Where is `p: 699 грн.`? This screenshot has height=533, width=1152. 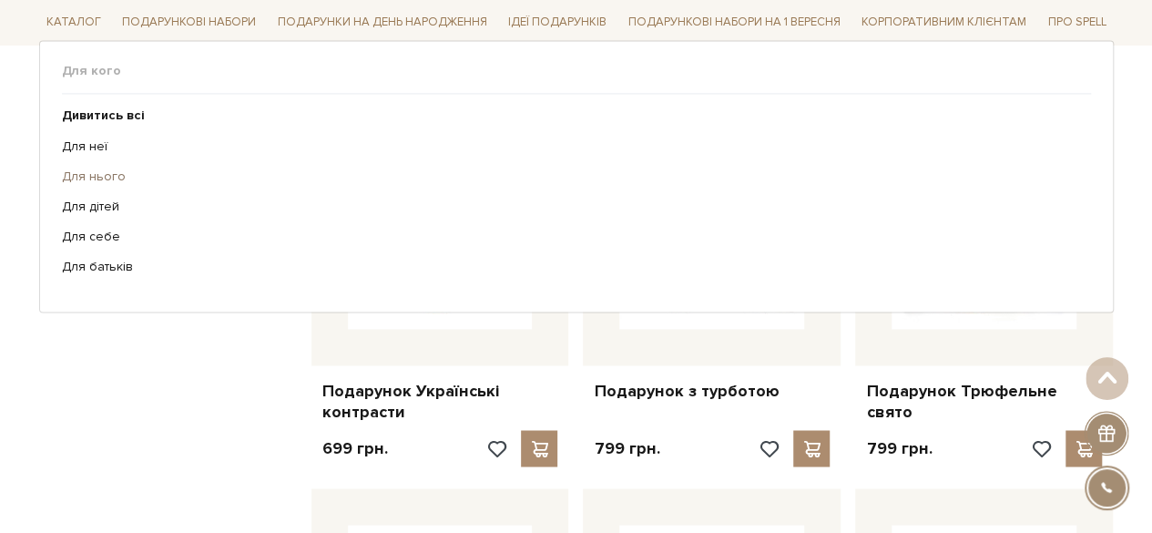
p: 699 грн. is located at coordinates (355, 447).